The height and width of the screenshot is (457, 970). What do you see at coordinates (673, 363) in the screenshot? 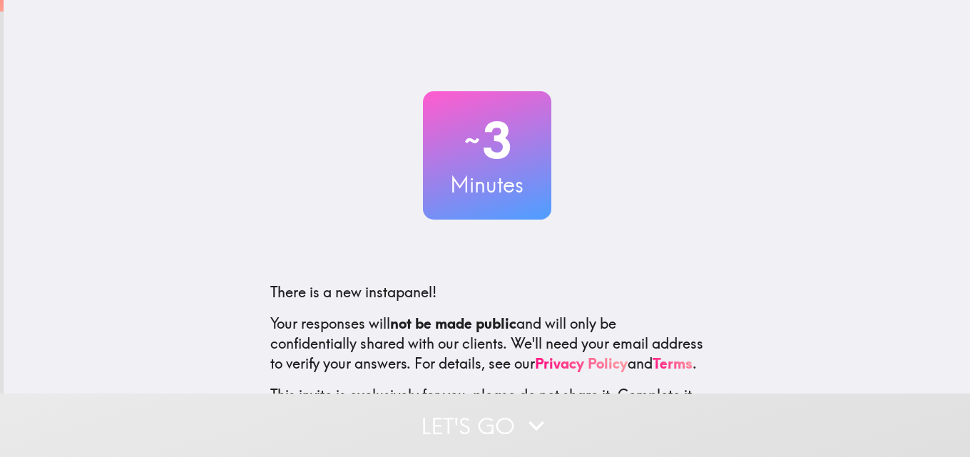
I see `a: Terms` at bounding box center [673, 363].